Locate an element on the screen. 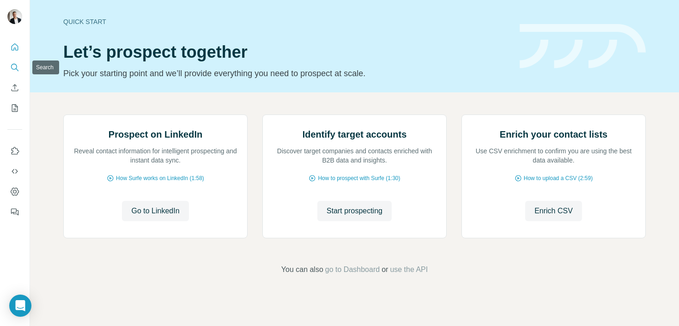 The width and height of the screenshot is (679, 326). div: Open Intercom Messenger is located at coordinates (20, 306).